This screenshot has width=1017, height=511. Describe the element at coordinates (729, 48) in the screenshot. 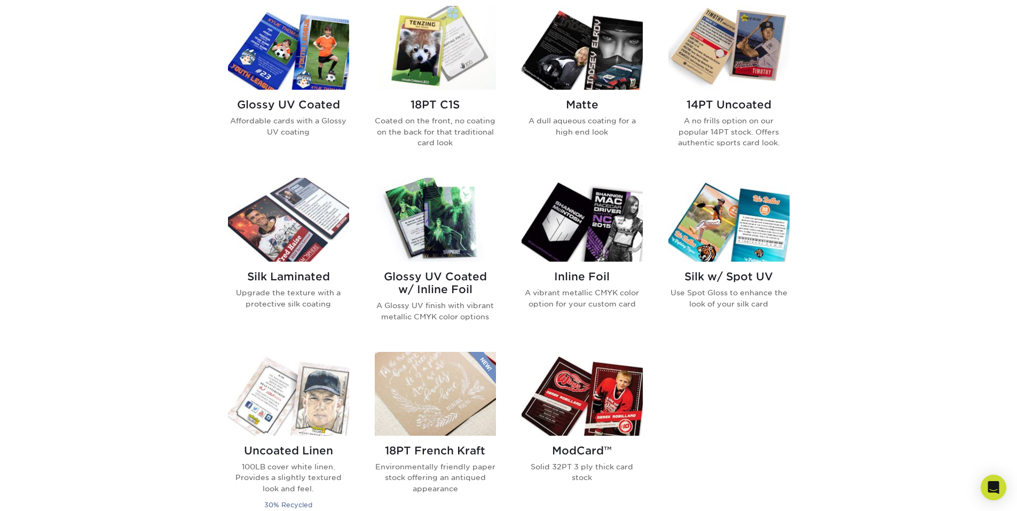

I see `img: 14PT Uncoated Trading Cards` at that location.